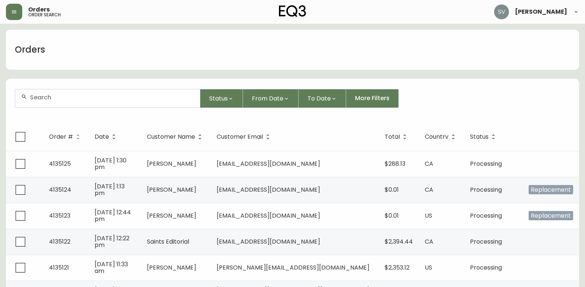 The image size is (585, 287). Describe the element at coordinates (268, 98) in the screenshot. I see `span: From Date` at that location.